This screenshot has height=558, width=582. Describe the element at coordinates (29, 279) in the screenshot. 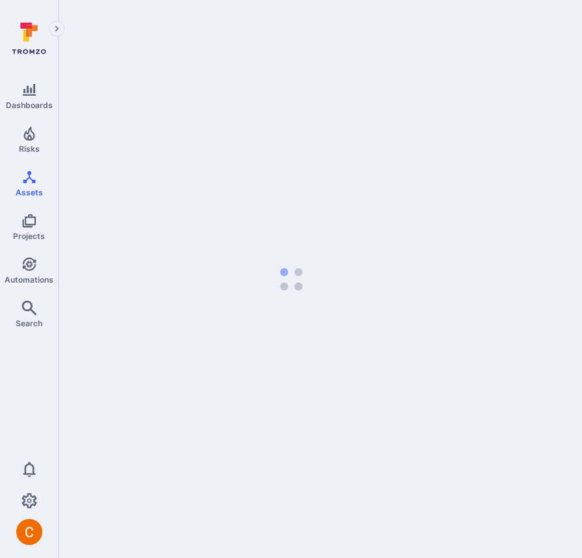

I see `span: Automations` at that location.